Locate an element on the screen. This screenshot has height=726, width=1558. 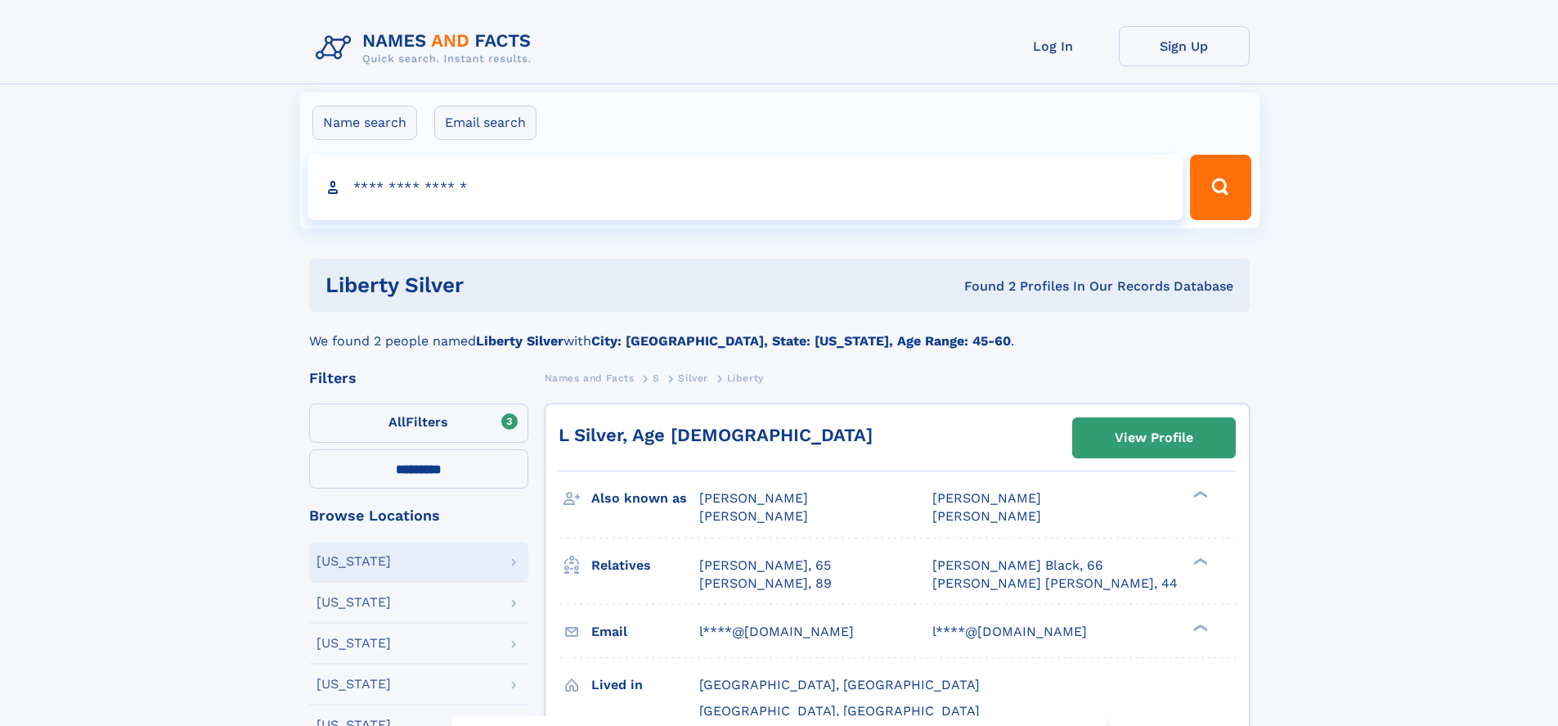
label: Name search is located at coordinates (365, 123).